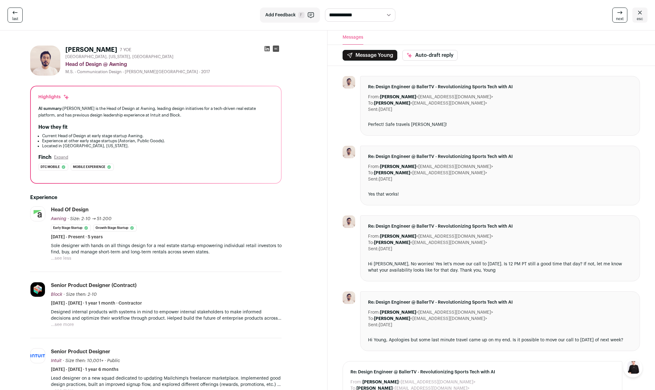  Describe the element at coordinates (15, 19) in the screenshot. I see `span: last` at that location.